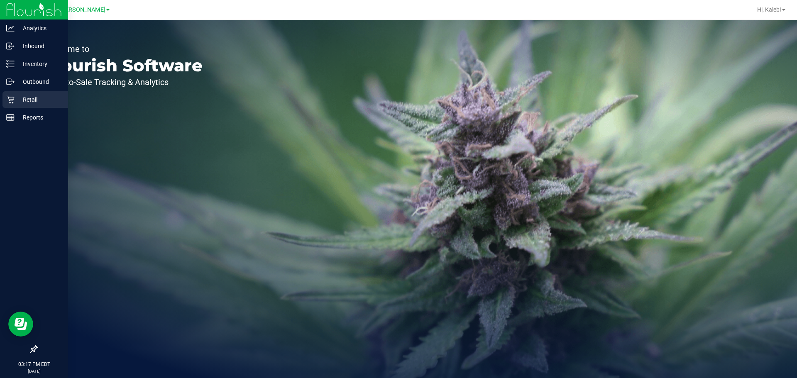 This screenshot has height=378, width=797. Describe the element at coordinates (124, 49) in the screenshot. I see `p: Welcome to` at that location.